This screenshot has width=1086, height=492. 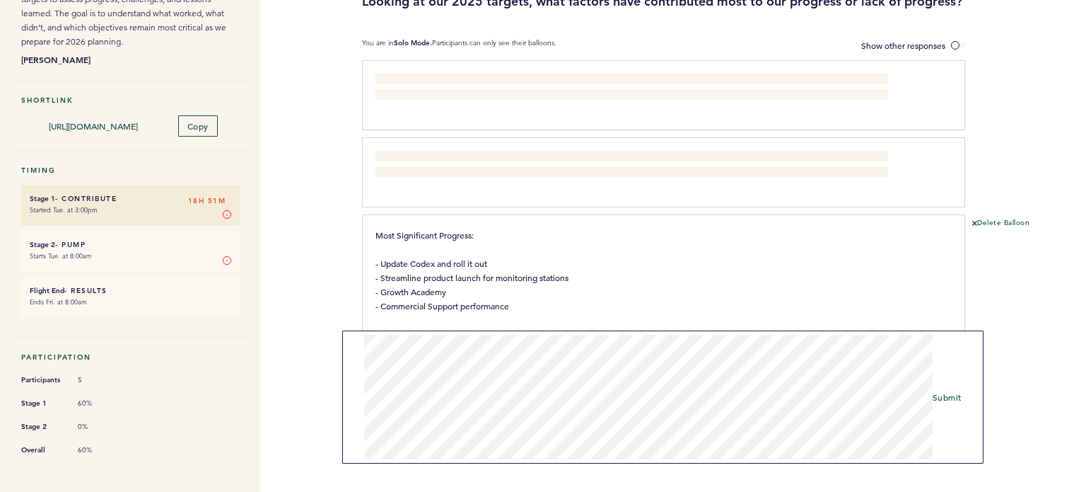 What do you see at coordinates (42, 380) in the screenshot?
I see `span: Participants` at bounding box center [42, 380].